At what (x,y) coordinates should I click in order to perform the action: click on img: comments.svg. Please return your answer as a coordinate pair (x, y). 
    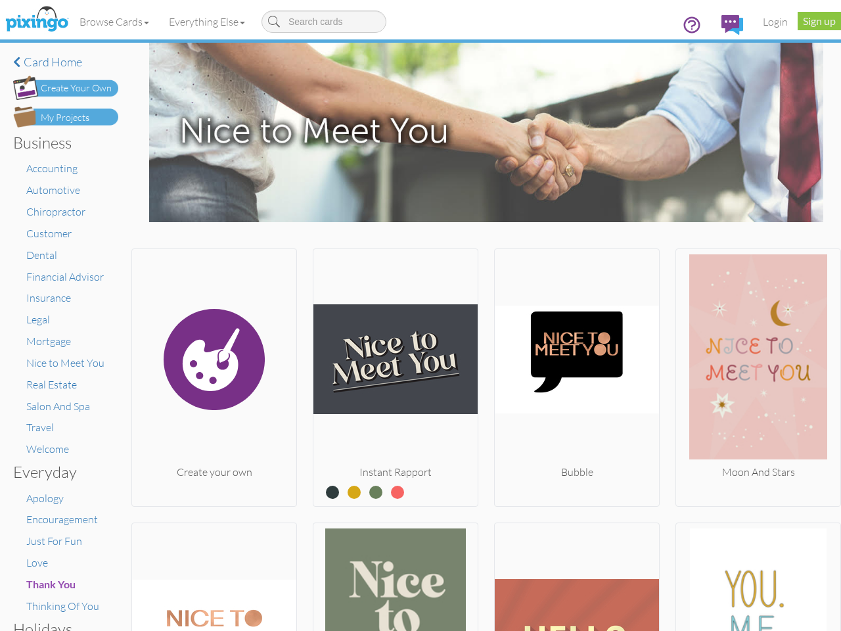
    Looking at the image, I should click on (732, 25).